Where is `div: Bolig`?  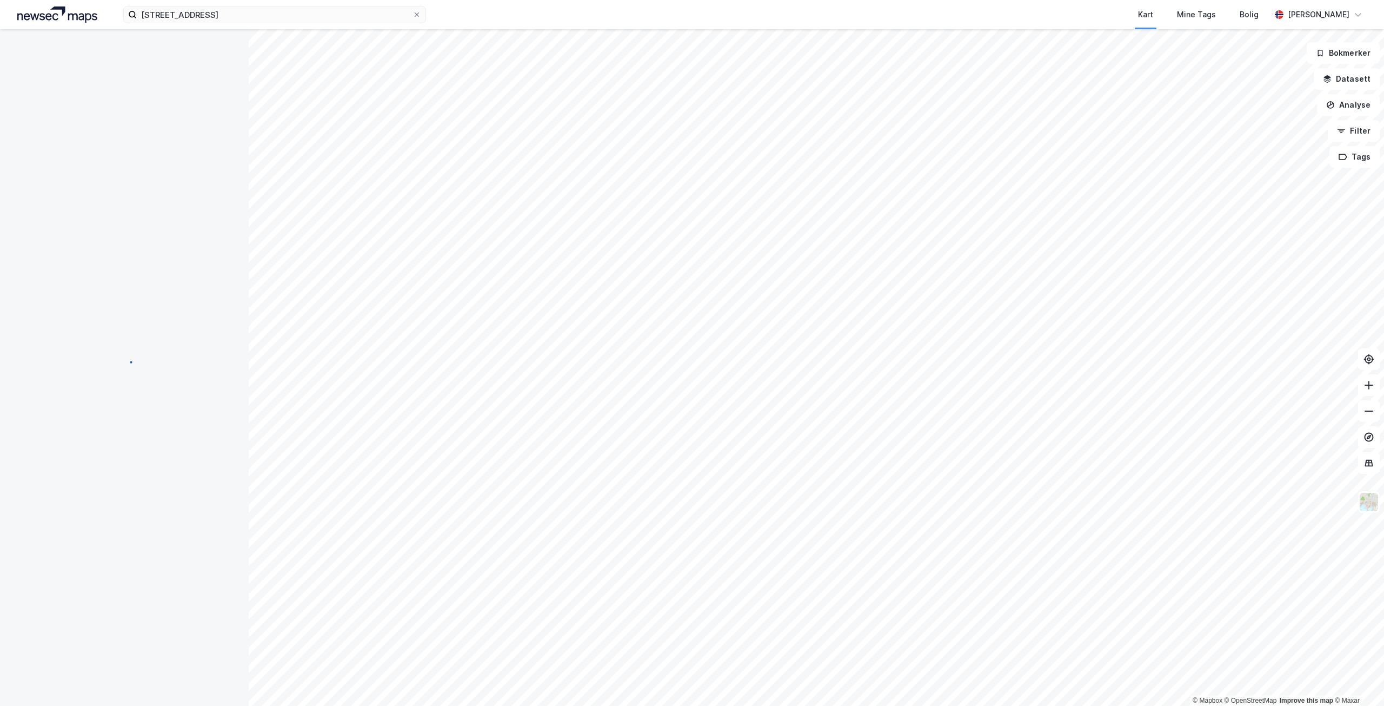
div: Bolig is located at coordinates (1249, 15).